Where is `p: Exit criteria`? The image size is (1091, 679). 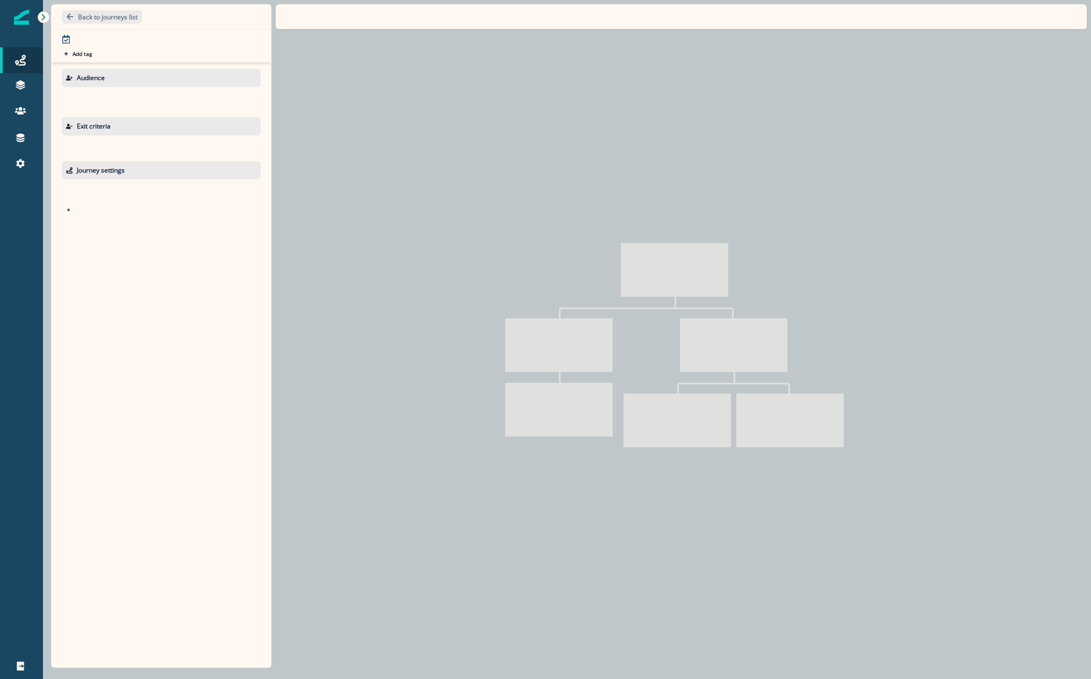
p: Exit criteria is located at coordinates (94, 126).